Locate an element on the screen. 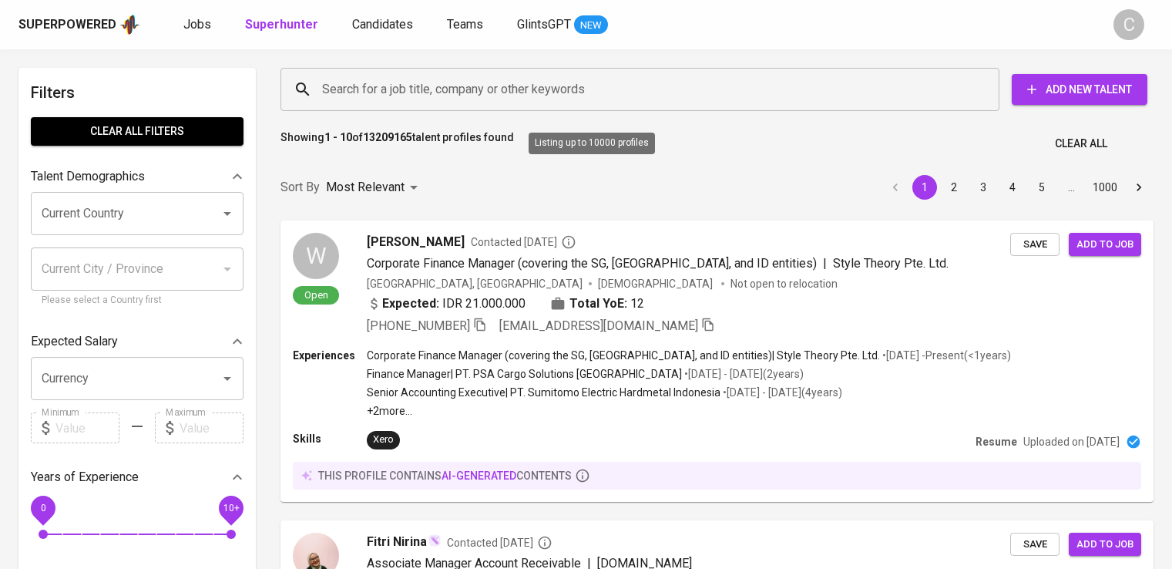 The height and width of the screenshot is (569, 1172). span: AI-generated is located at coordinates (478, 475).